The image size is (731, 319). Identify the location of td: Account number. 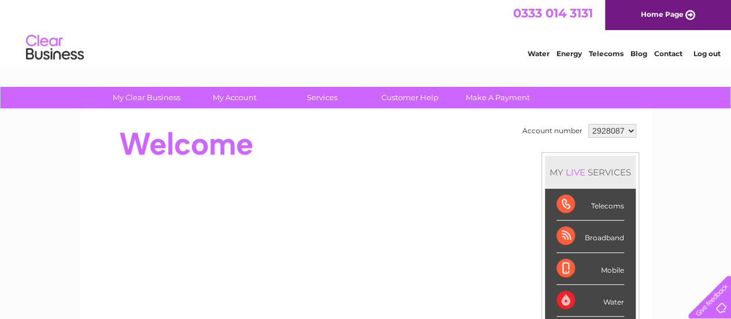
(553, 131).